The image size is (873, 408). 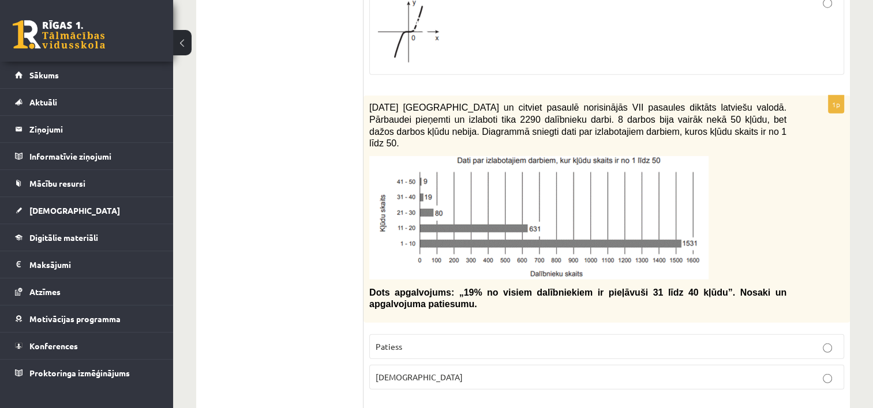 I want to click on legend: Ziņojumi, so click(x=94, y=129).